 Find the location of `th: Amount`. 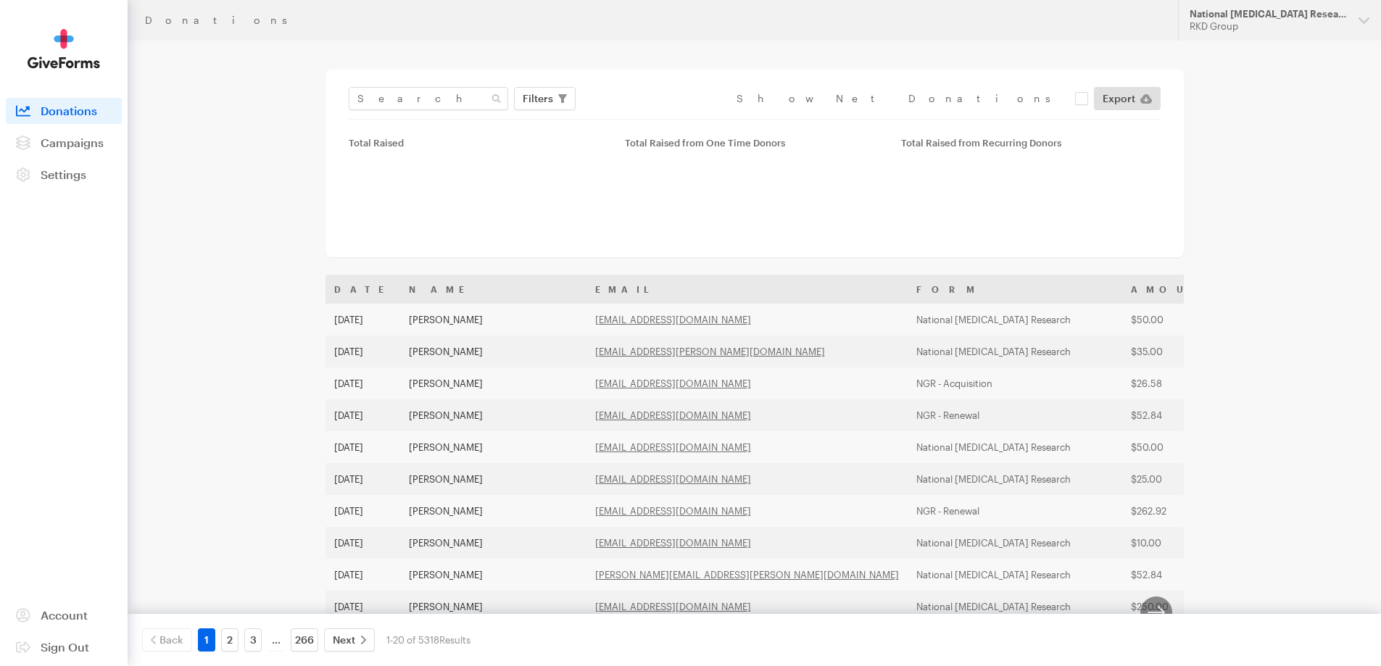

th: Amount is located at coordinates (1181, 289).